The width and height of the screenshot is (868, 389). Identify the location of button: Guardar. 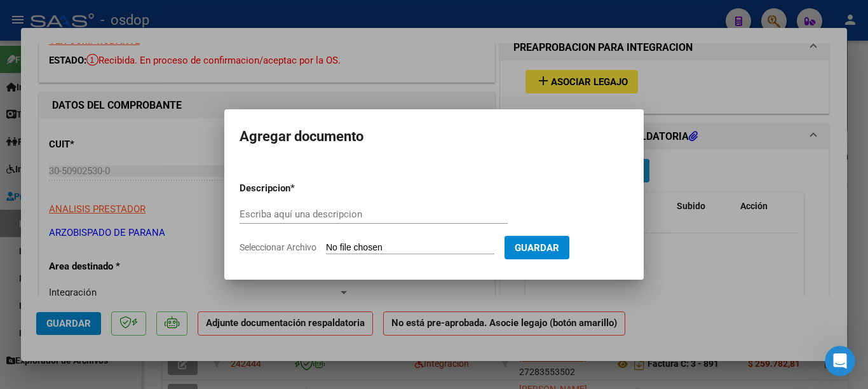
(537, 247).